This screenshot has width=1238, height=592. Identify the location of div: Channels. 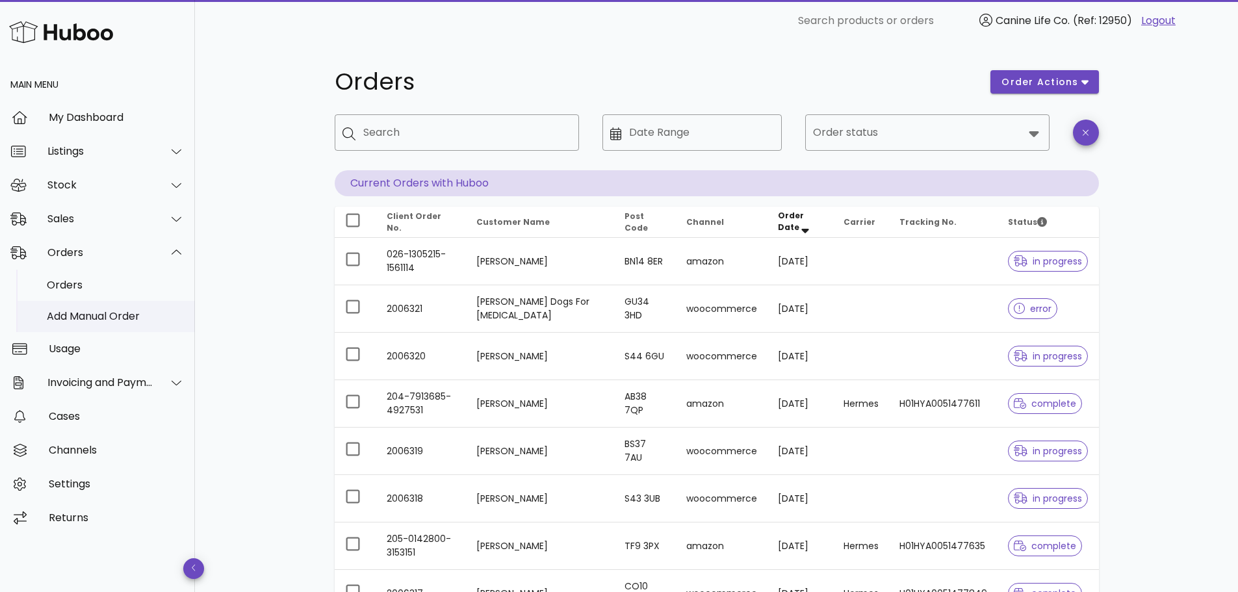
(116, 450).